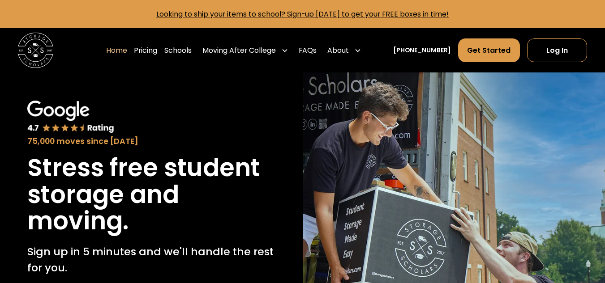 The width and height of the screenshot is (605, 283). I want to click on a: Get Started, so click(489, 50).